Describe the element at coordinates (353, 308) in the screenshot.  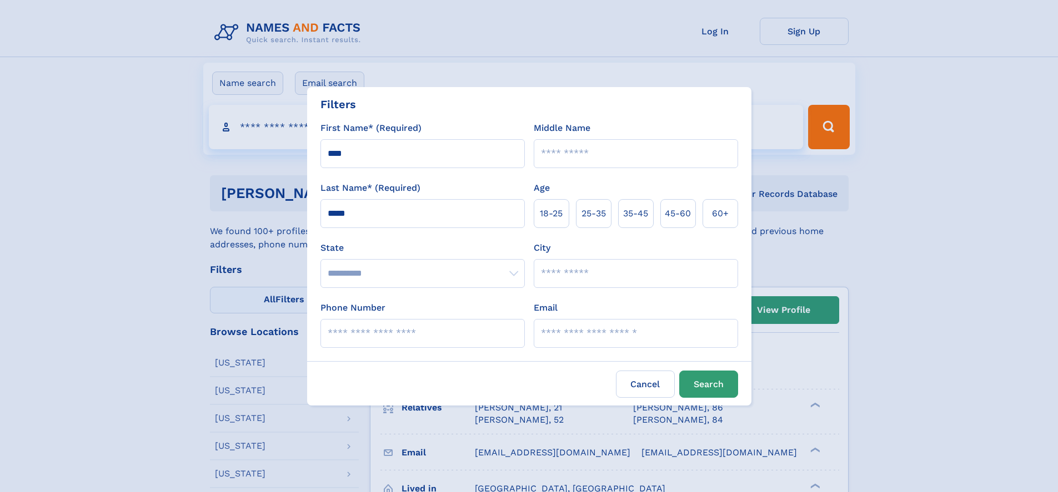
I see `label: Phone Number` at that location.